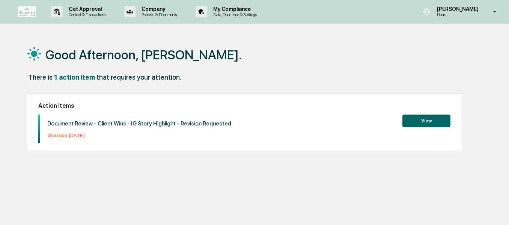 This screenshot has width=509, height=225. I want to click on p: My Compliance, so click(234, 9).